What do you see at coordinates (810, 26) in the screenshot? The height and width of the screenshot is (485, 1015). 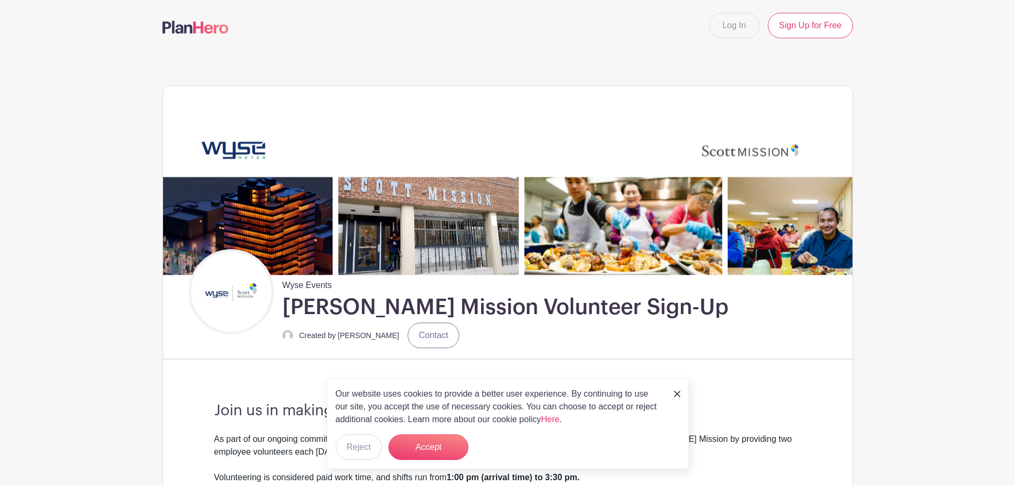 I see `a: Sign Up for Free` at bounding box center [810, 26].